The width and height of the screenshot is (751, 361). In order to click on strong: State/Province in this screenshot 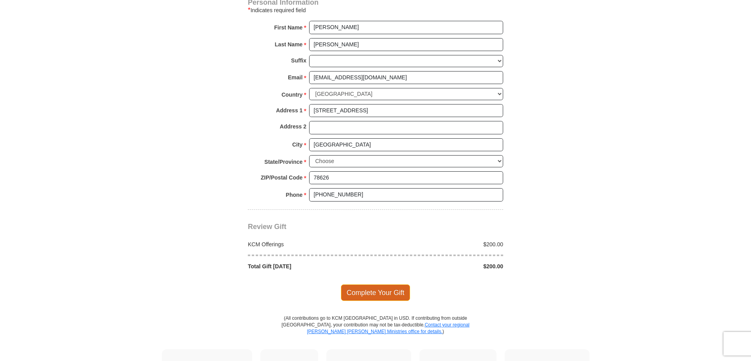, I will do `click(283, 162)`.